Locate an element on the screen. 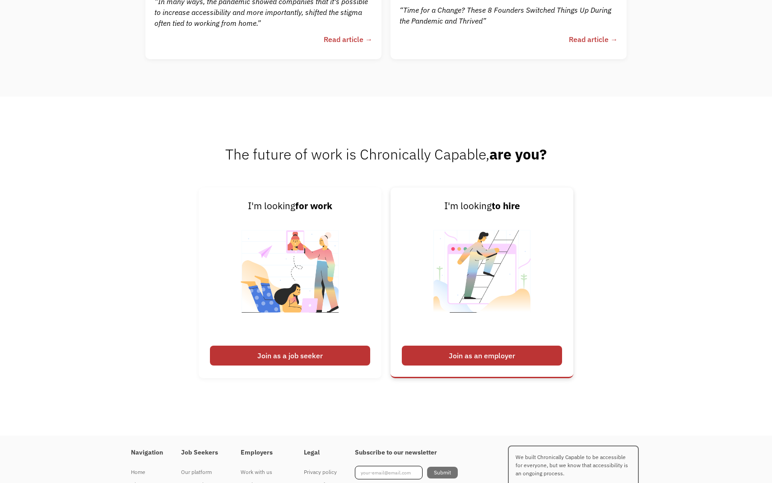 The image size is (772, 483). strong: are you? is located at coordinates (518, 154).